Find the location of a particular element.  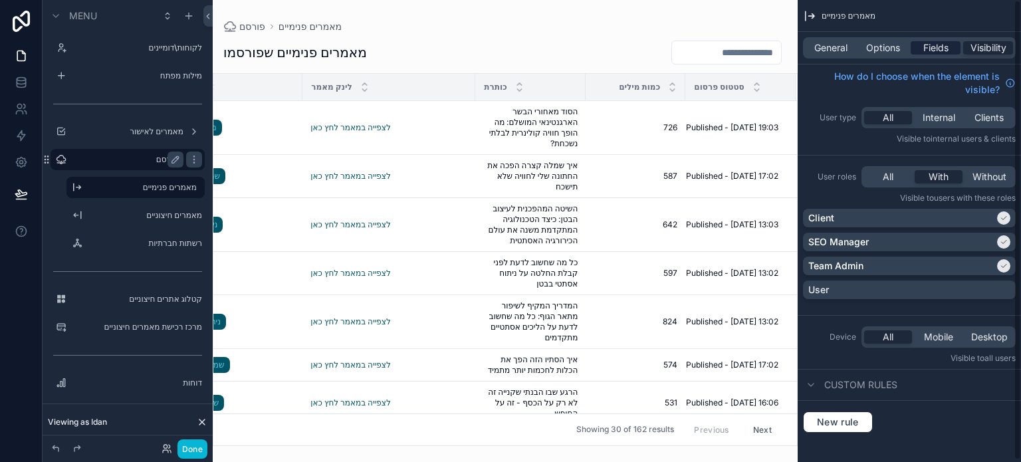

span: פורסם is located at coordinates (252, 27).